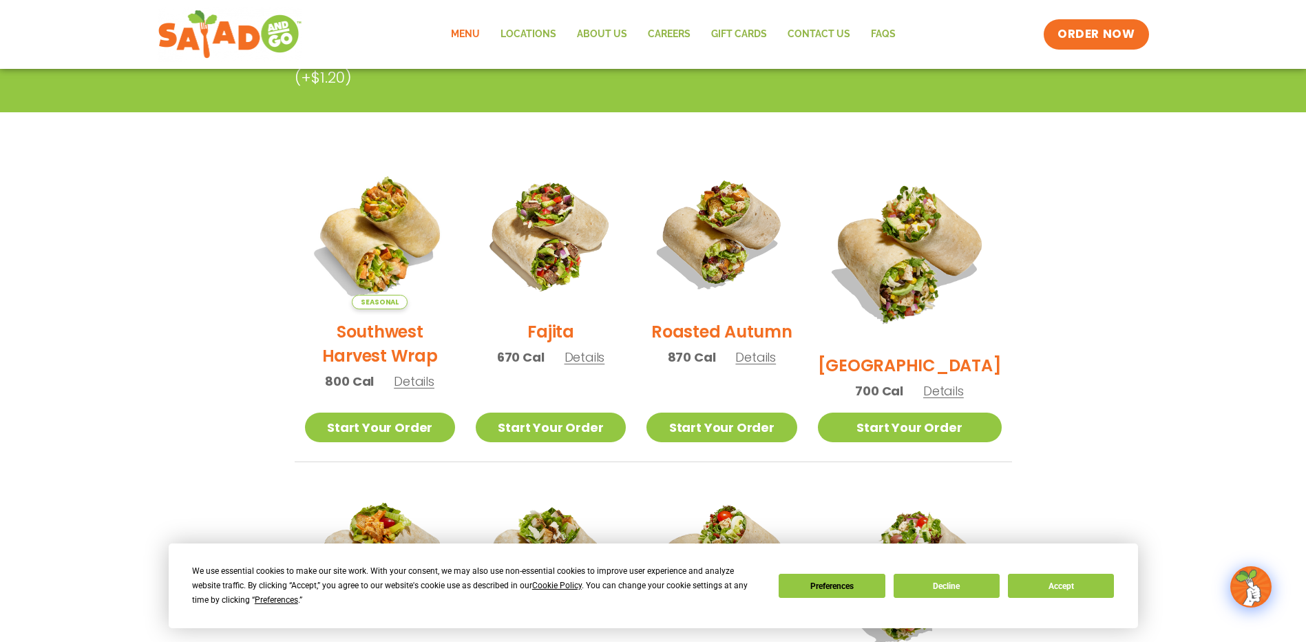 The height and width of the screenshot is (642, 1306). Describe the element at coordinates (1061, 585) in the screenshot. I see `button: Accept` at that location.